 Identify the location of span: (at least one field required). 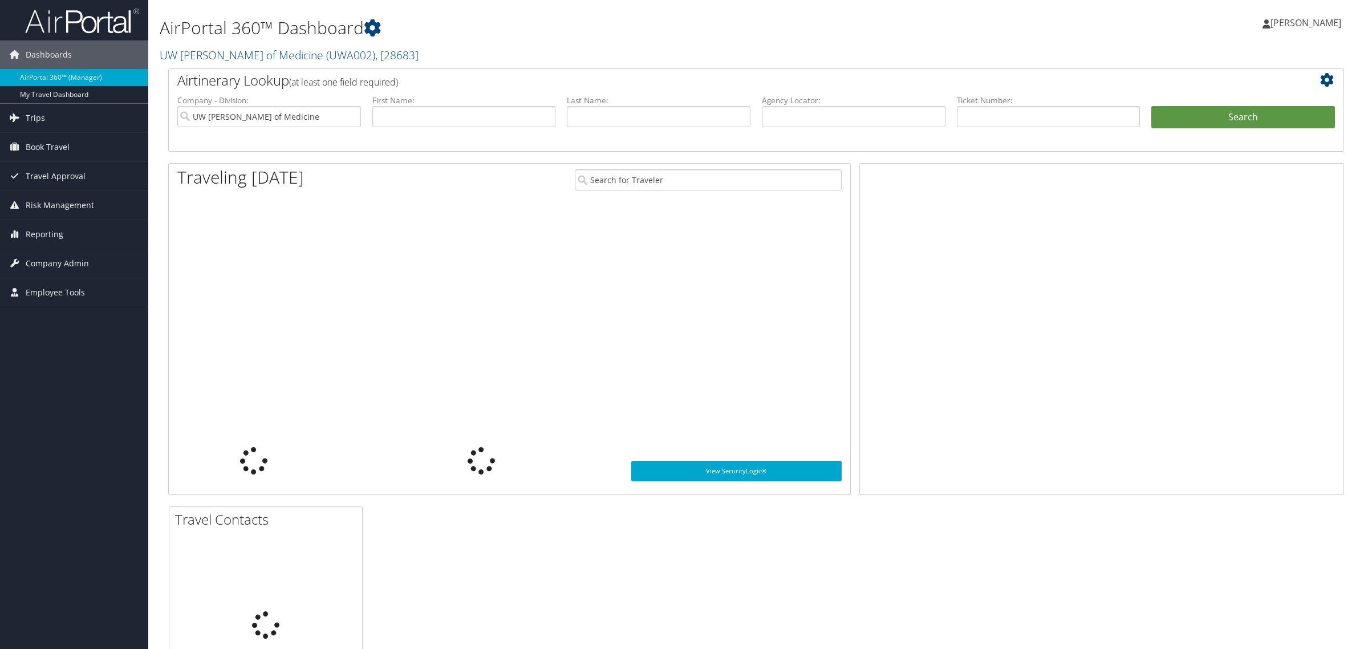
(343, 82).